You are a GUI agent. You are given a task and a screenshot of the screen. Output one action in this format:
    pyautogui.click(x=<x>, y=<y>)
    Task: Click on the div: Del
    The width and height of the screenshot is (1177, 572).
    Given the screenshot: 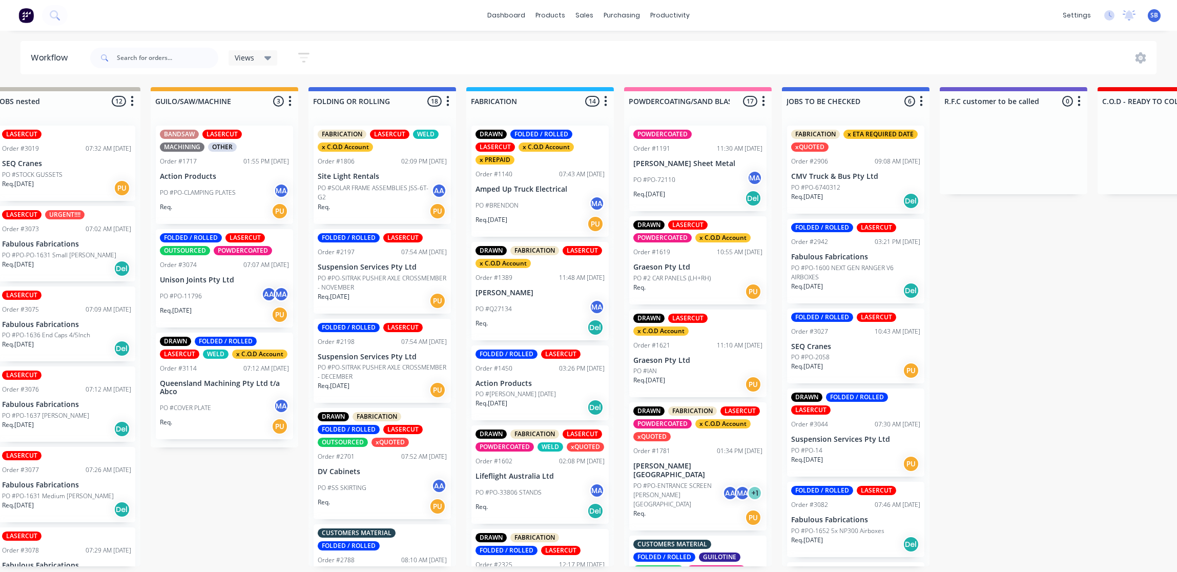 What is the action you would take?
    pyautogui.click(x=911, y=291)
    